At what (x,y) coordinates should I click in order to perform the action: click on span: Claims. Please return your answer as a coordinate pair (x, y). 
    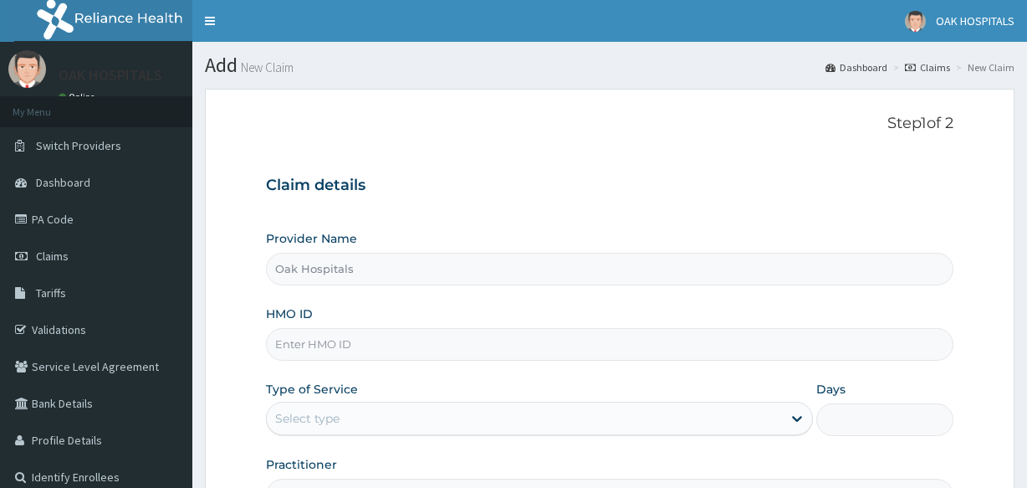
    Looking at the image, I should click on (52, 256).